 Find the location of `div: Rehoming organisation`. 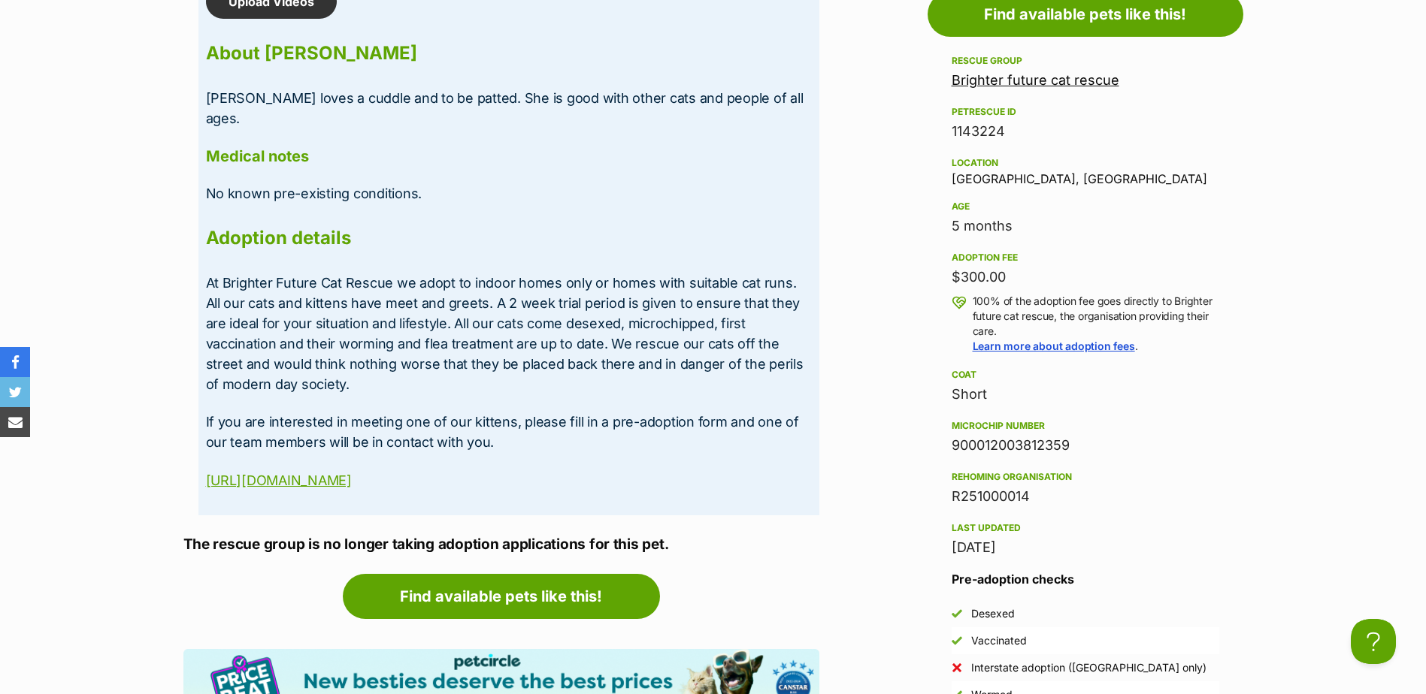

div: Rehoming organisation is located at coordinates (1085, 477).